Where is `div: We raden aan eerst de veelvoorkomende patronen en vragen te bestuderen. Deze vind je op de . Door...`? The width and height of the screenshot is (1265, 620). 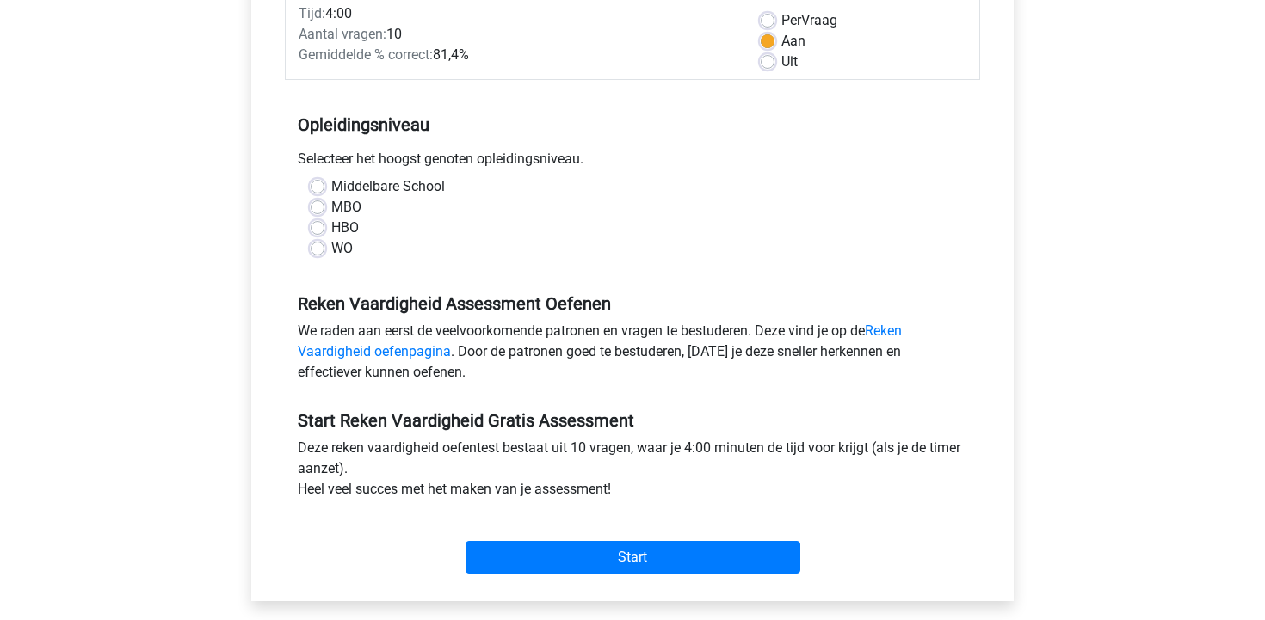
div: We raden aan eerst de veelvoorkomende patronen en vragen te bestuderen. Deze vind je op de . Door... is located at coordinates (632, 355).